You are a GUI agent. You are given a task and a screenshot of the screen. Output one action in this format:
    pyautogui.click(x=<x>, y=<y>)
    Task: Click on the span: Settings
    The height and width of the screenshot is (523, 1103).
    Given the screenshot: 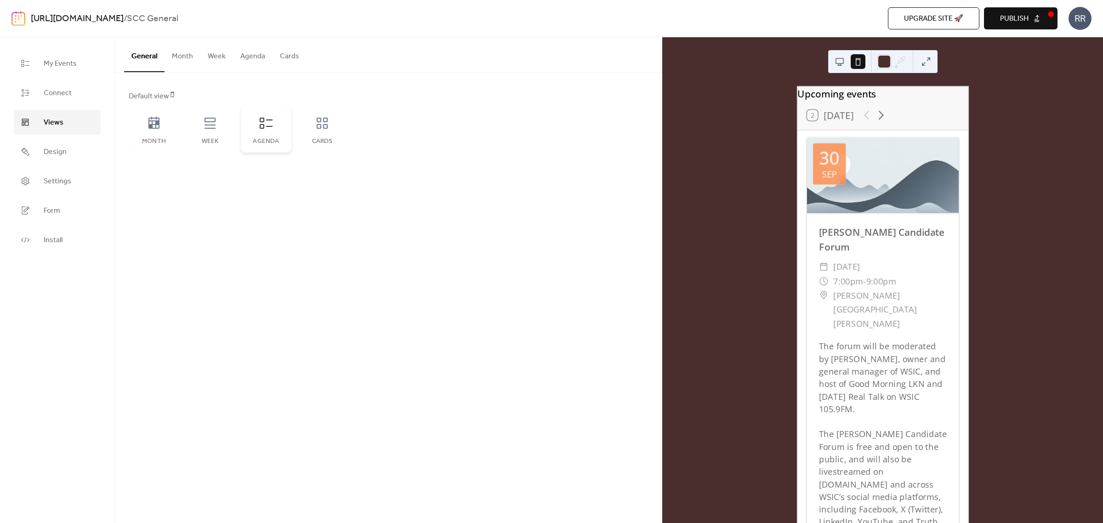 What is the action you would take?
    pyautogui.click(x=57, y=182)
    